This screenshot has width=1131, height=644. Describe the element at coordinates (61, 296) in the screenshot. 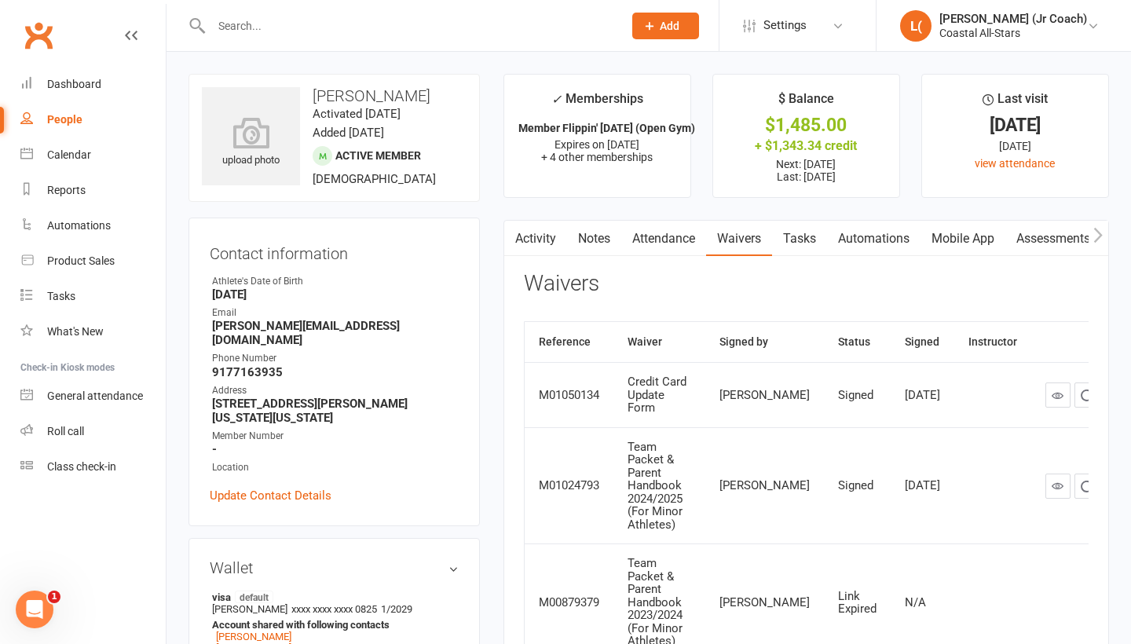

I see `div: Tasks` at that location.